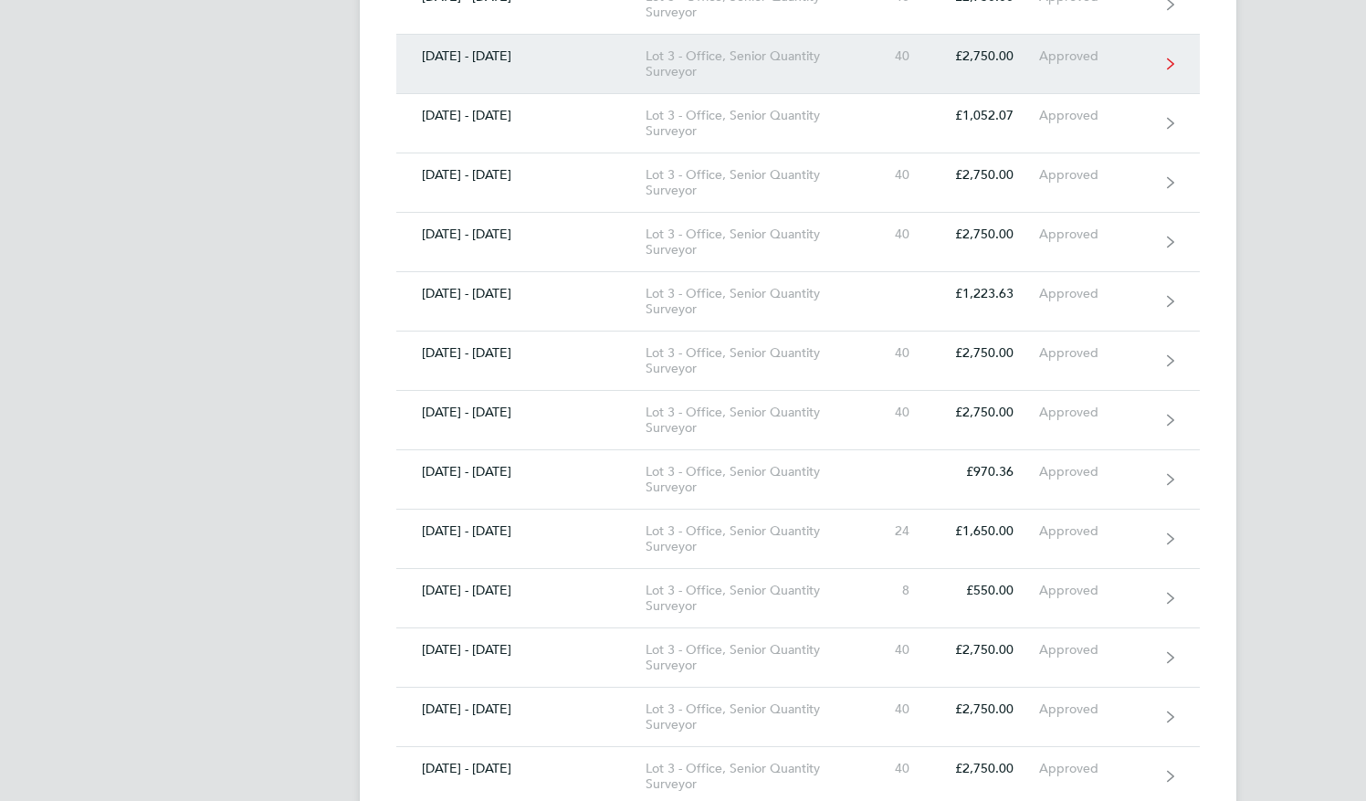  Describe the element at coordinates (987, 530) in the screenshot. I see `div: £1,650.00` at that location.